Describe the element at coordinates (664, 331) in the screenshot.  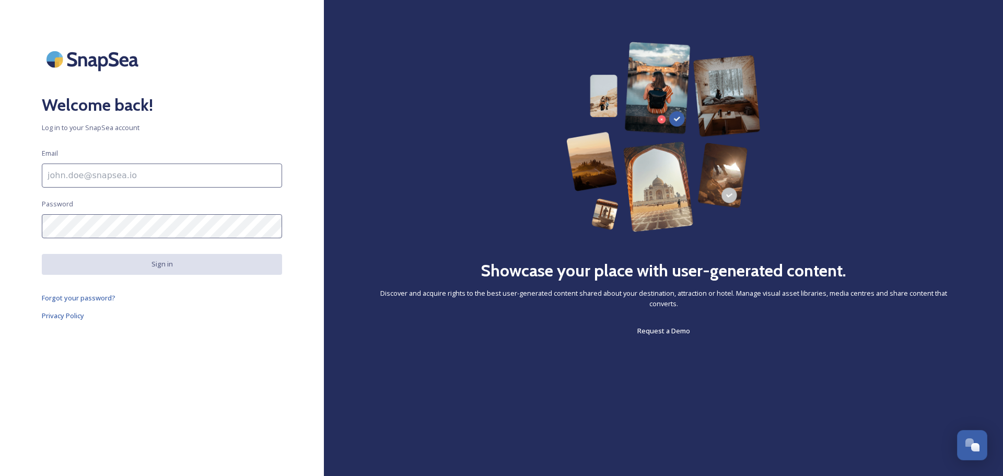
I see `a: Request a Demo` at that location.